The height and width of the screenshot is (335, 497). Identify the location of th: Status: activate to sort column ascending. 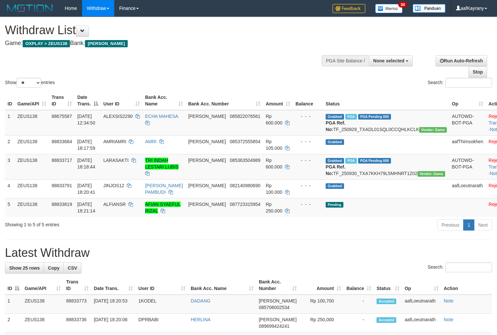
(388, 285).